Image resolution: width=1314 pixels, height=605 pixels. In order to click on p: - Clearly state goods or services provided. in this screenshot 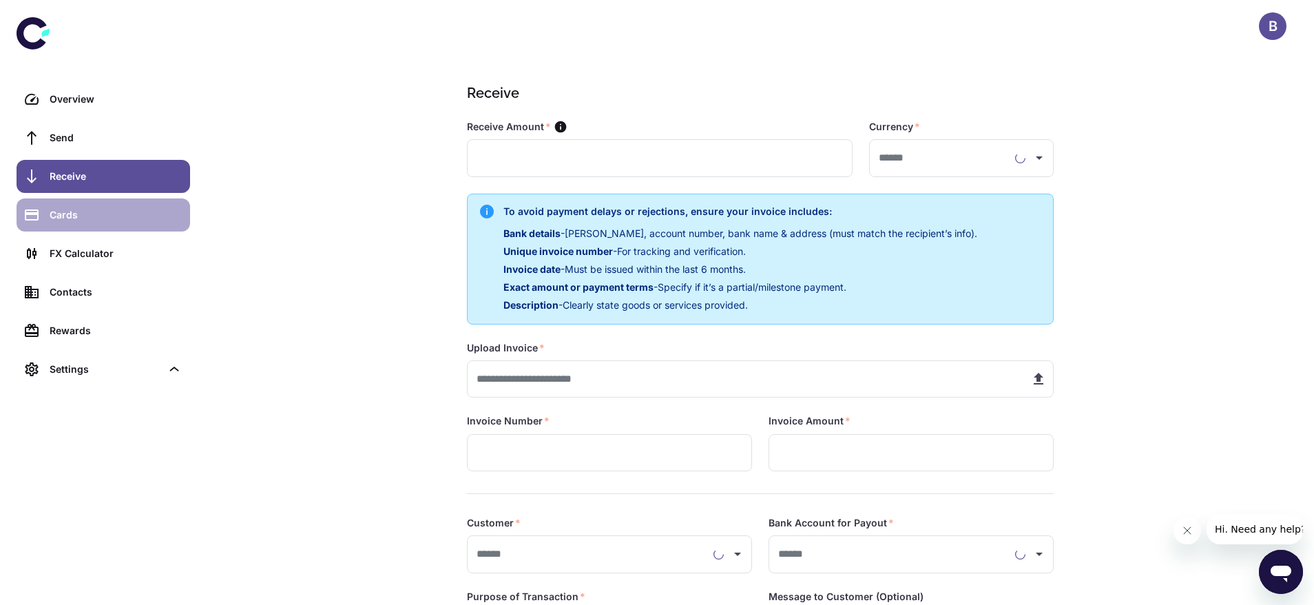, I will do `click(740, 305)`.